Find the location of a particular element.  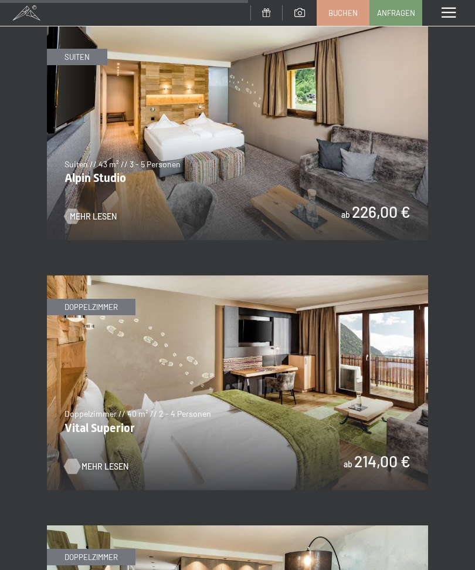

span: Buchen is located at coordinates (343, 13).